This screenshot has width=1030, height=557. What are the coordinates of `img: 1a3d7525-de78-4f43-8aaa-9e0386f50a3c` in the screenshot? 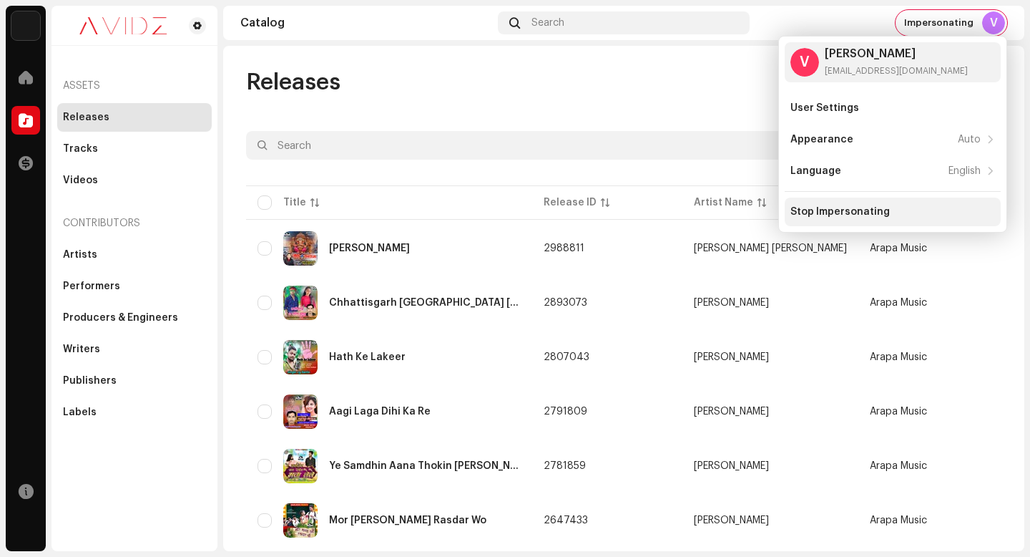 It's located at (301, 466).